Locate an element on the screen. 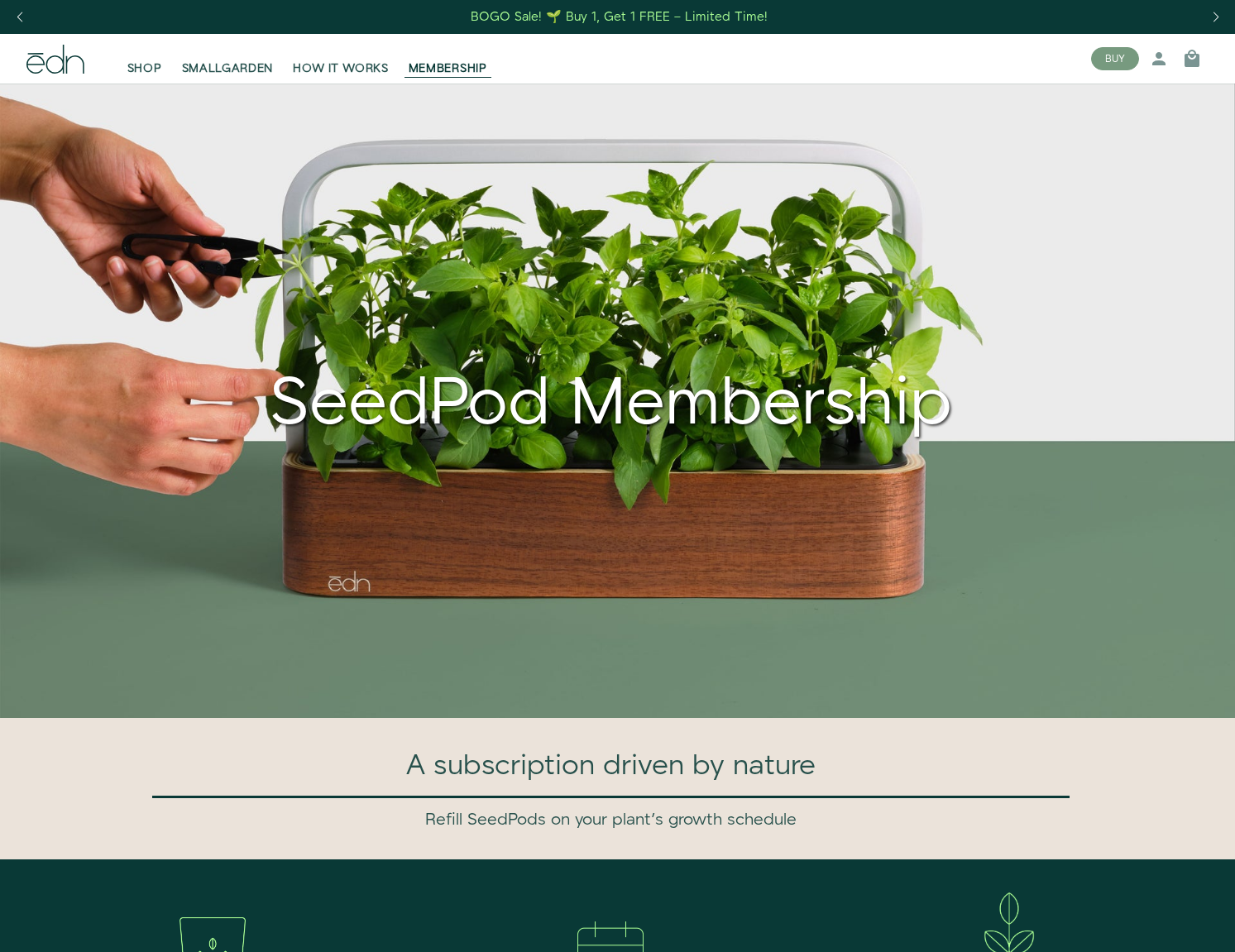  span: SMALLGARDEN is located at coordinates (228, 69).